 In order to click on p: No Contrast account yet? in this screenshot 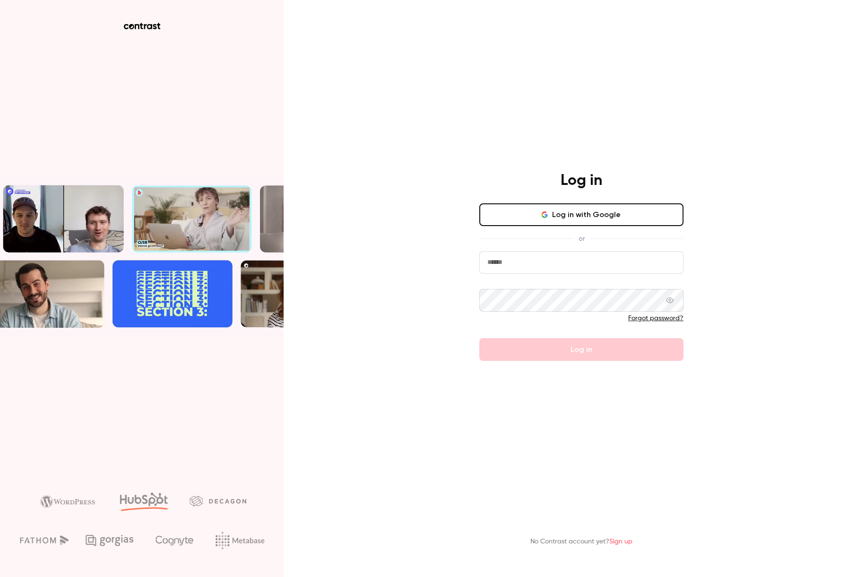, I will do `click(581, 541)`.